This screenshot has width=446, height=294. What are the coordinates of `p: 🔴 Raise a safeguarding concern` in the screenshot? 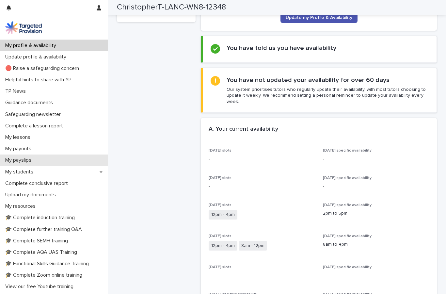 It's located at (43, 68).